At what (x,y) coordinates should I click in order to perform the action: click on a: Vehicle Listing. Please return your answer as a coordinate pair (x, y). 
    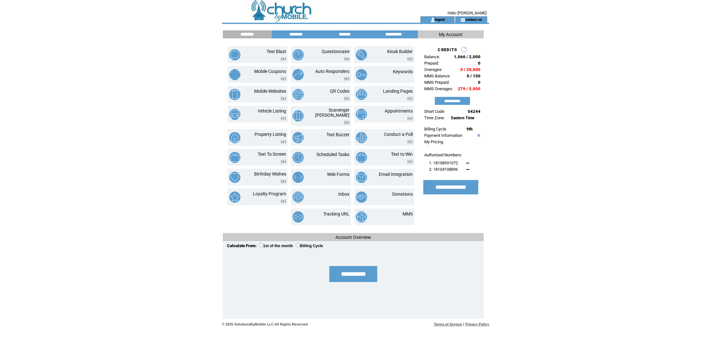
    Looking at the image, I should click on (272, 111).